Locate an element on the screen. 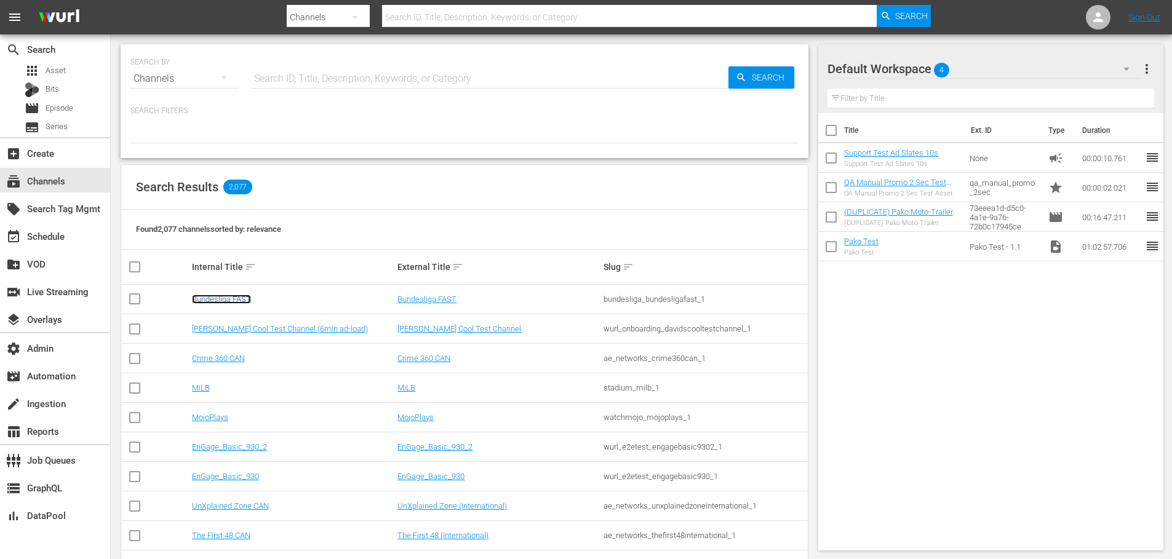  span: Automation is located at coordinates (14, 377).